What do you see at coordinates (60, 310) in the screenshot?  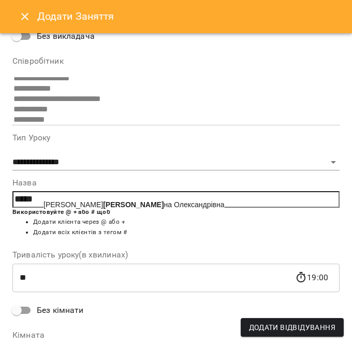 I see `span: Без кімнати` at bounding box center [60, 310].